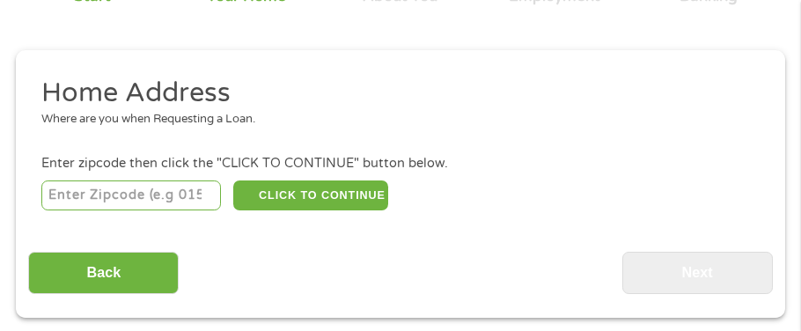  Describe the element at coordinates (401, 164) in the screenshot. I see `div: Enter zipcode then click the "CLICK TO CONTINUE" button below.` at that location.